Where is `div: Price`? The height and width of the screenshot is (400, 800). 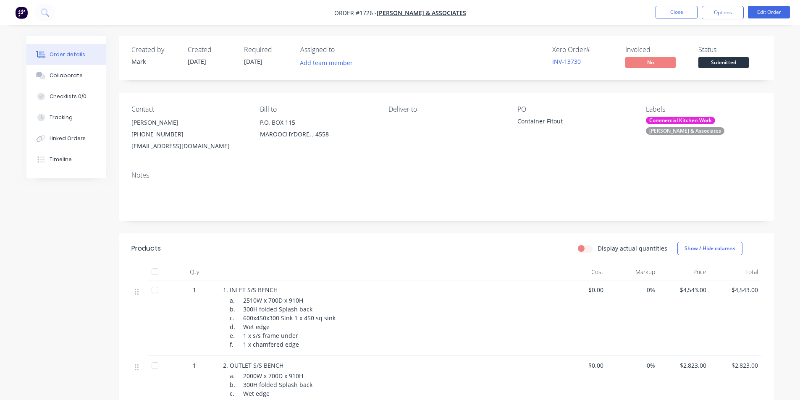 div: Price is located at coordinates (684, 272).